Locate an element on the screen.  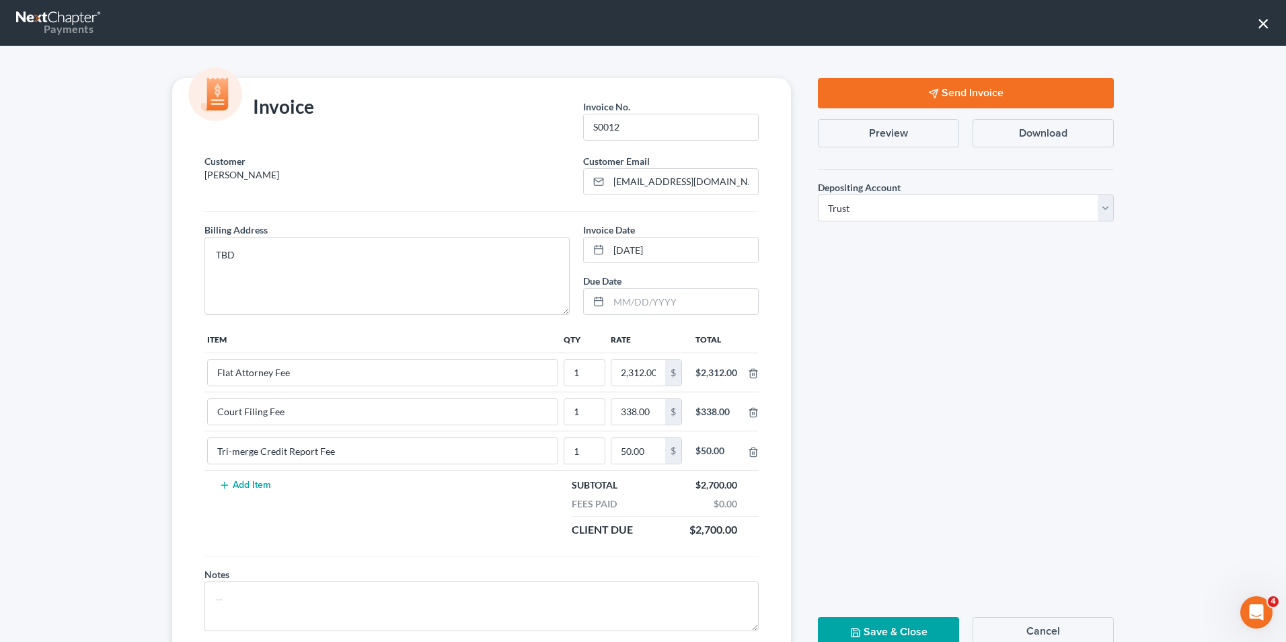
label: Customer is located at coordinates (225, 161).